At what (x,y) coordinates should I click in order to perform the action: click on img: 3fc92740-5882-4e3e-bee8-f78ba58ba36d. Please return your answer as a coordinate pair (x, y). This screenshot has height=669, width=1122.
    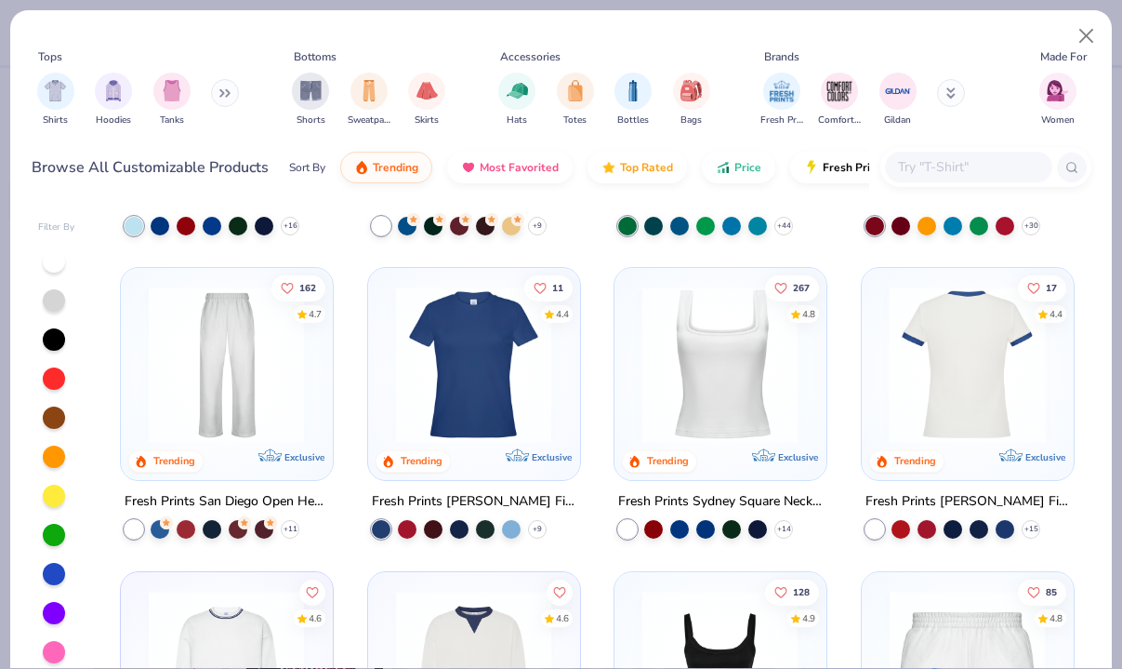
    Looking at the image, I should click on (647, 364).